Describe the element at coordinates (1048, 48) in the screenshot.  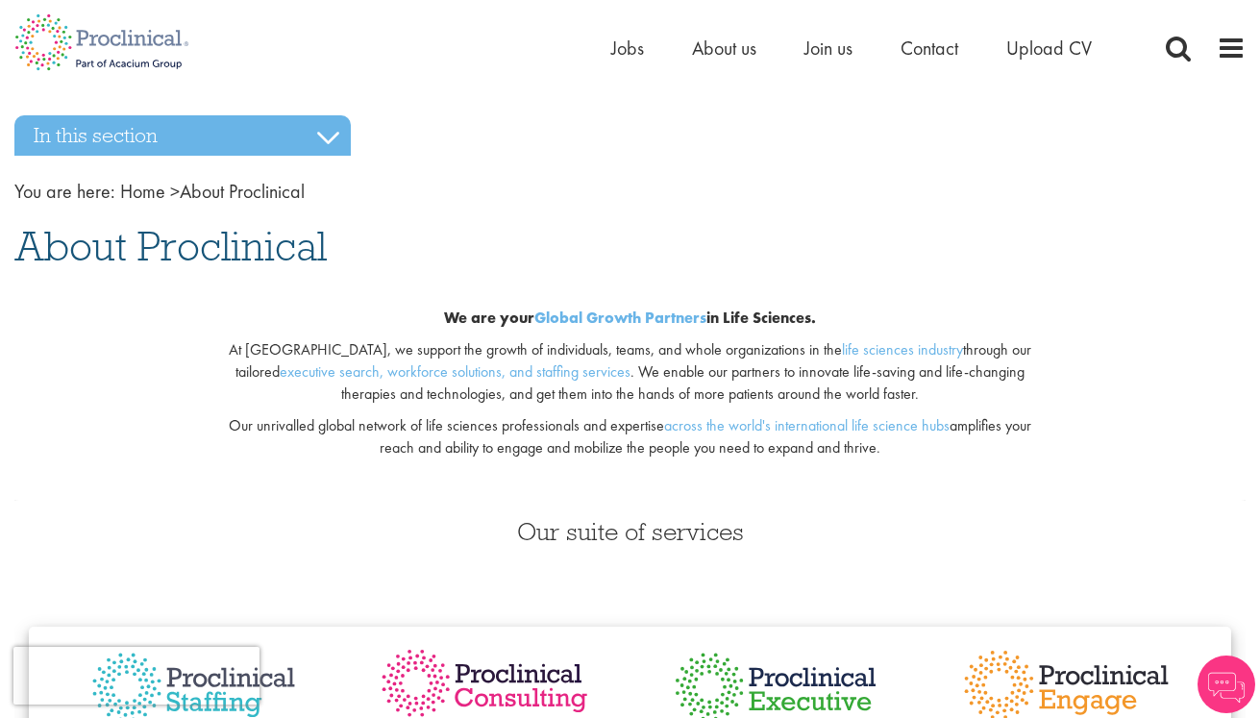
I see `span: Upload CV` at that location.